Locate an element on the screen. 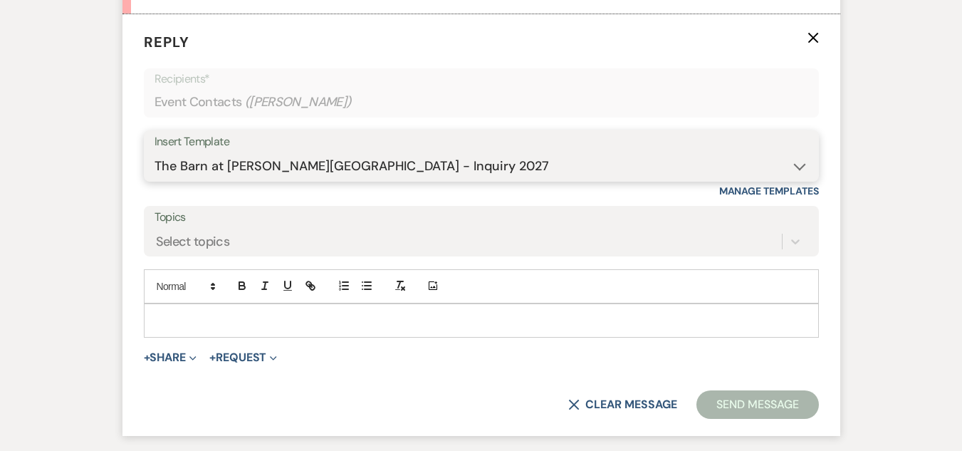 This screenshot has width=962, height=451. button: Share is located at coordinates (170, 357).